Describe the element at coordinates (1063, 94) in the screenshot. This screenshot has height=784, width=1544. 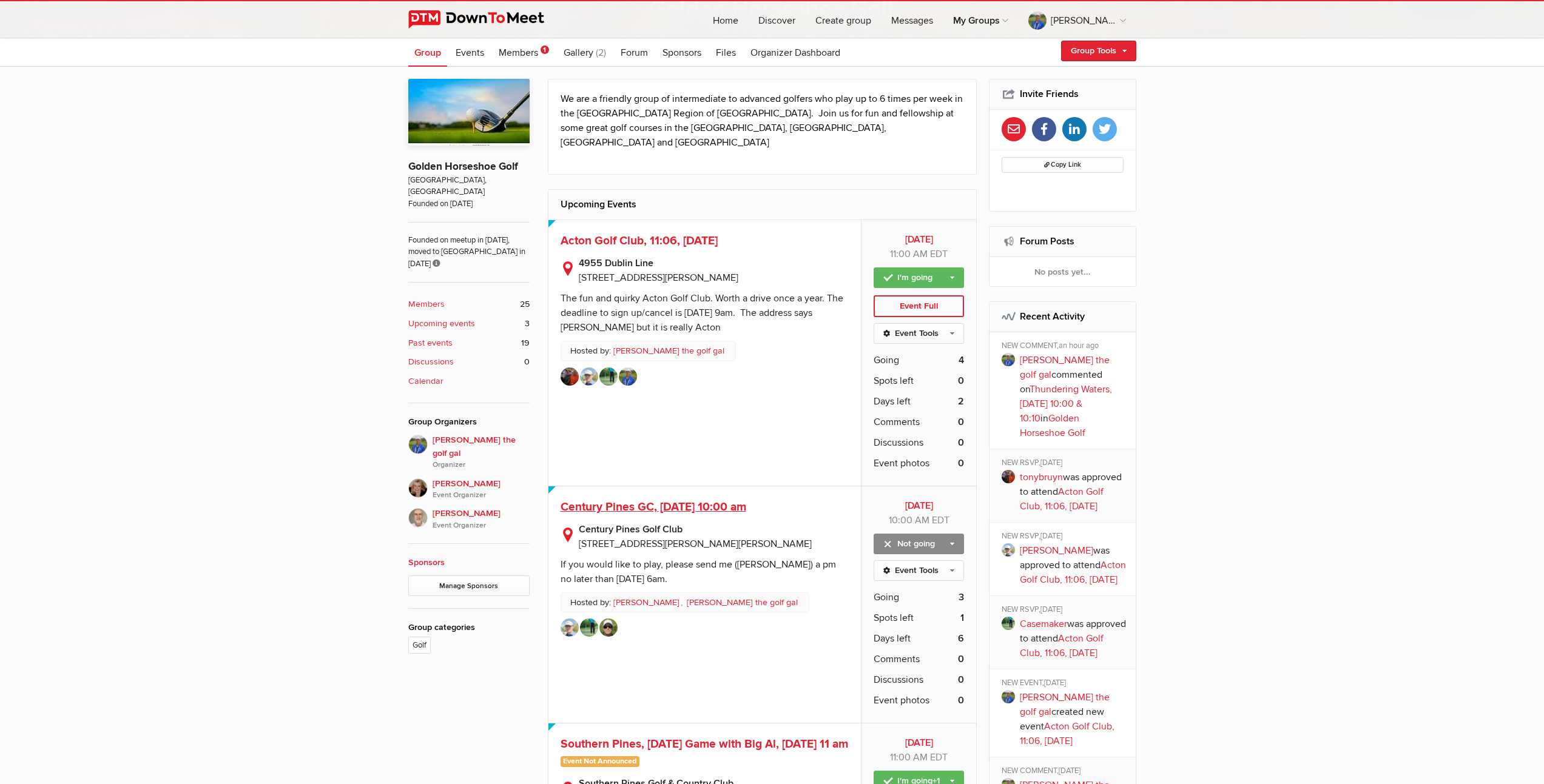
I see `h2: Invite Friends` at that location.